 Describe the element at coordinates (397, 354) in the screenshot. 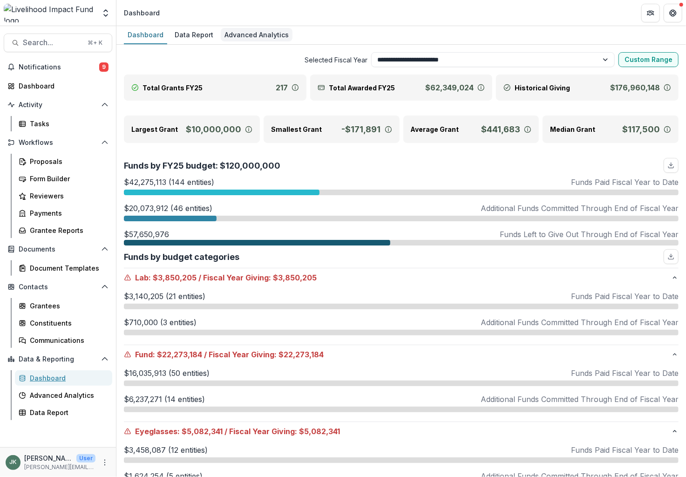

I see `p: Fund : Fiscal Year Giving: $22,273,184` at that location.